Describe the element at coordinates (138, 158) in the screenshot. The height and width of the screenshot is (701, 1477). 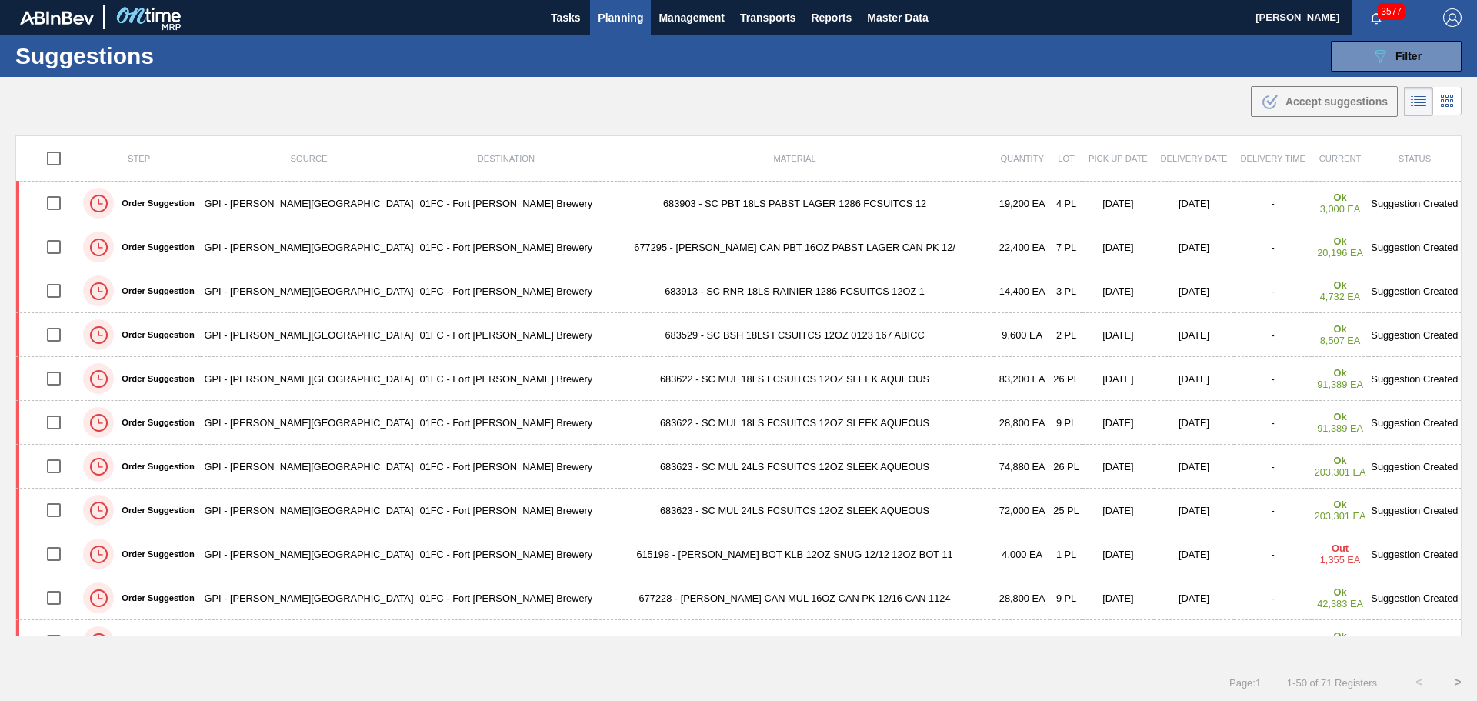
I see `span: Step` at that location.